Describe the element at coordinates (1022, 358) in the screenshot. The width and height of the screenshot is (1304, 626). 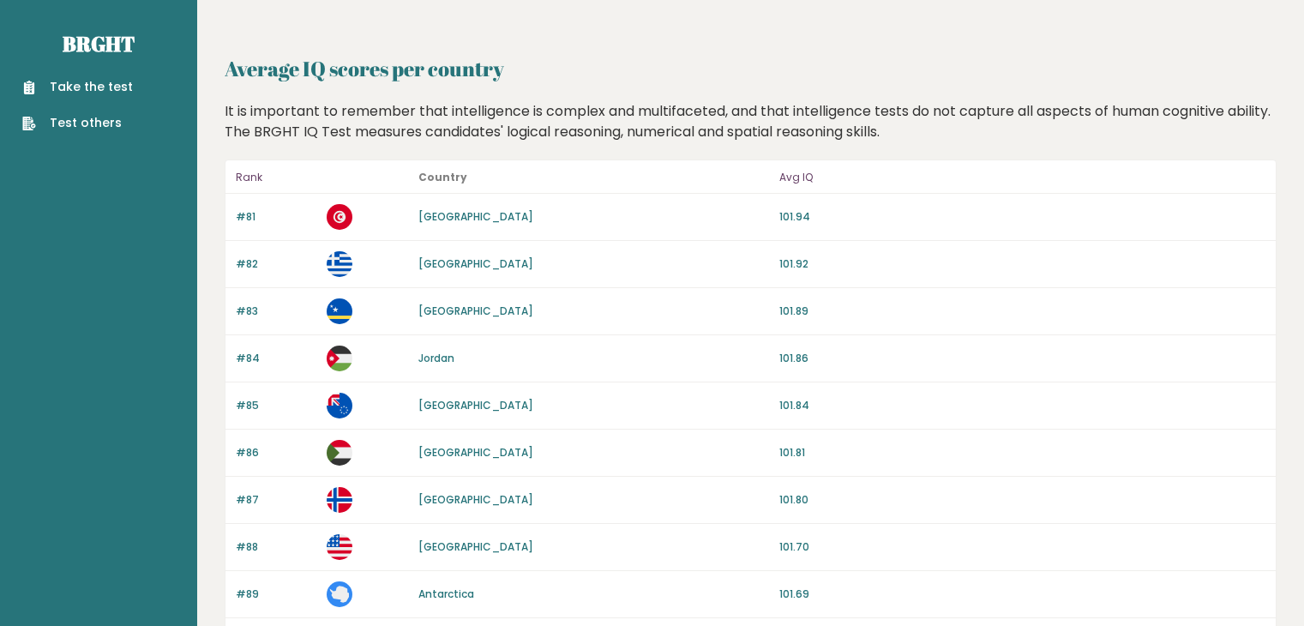
I see `p: 101.86` at that location.